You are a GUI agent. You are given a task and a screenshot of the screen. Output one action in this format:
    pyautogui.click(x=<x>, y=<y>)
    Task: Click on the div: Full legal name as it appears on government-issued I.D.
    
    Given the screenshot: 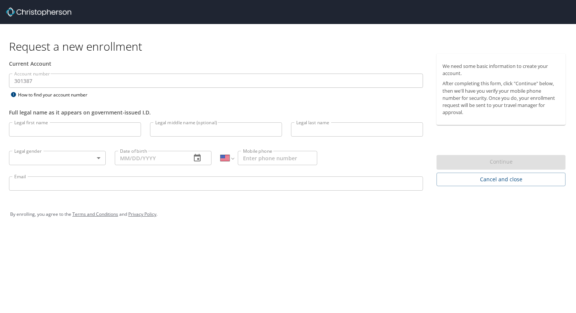 What is the action you would take?
    pyautogui.click(x=216, y=112)
    